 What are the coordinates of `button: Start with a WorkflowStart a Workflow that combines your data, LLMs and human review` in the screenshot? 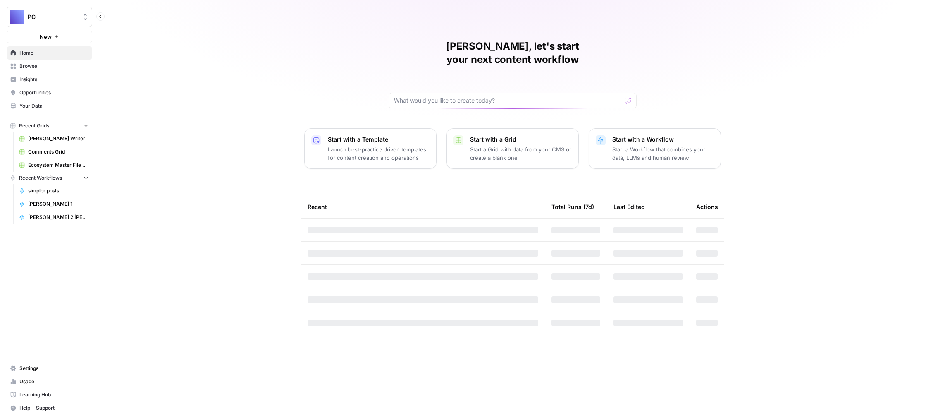 It's located at (655, 148).